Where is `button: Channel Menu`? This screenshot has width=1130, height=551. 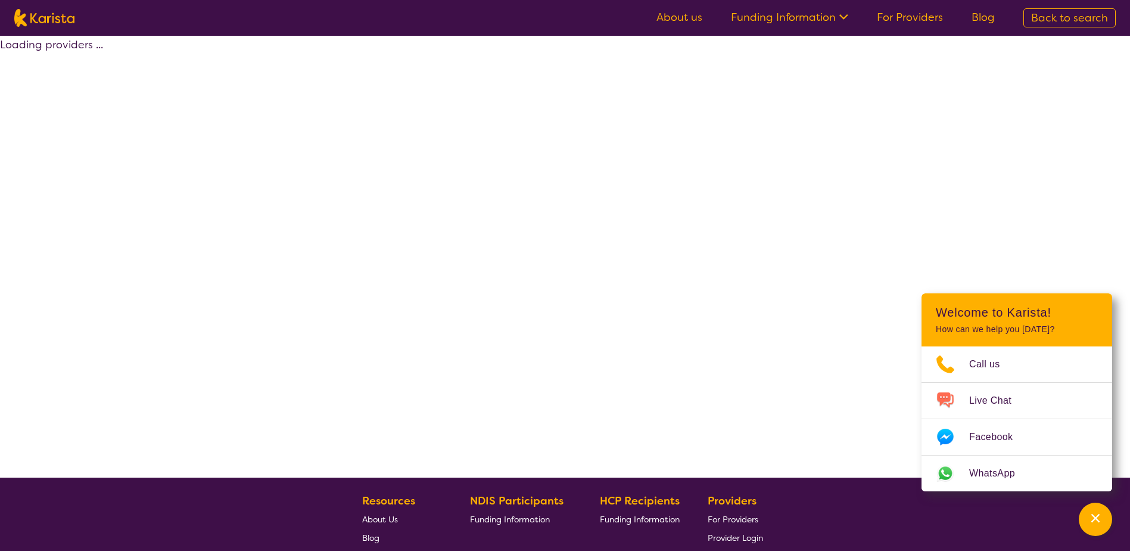
button: Channel Menu is located at coordinates (1096, 519).